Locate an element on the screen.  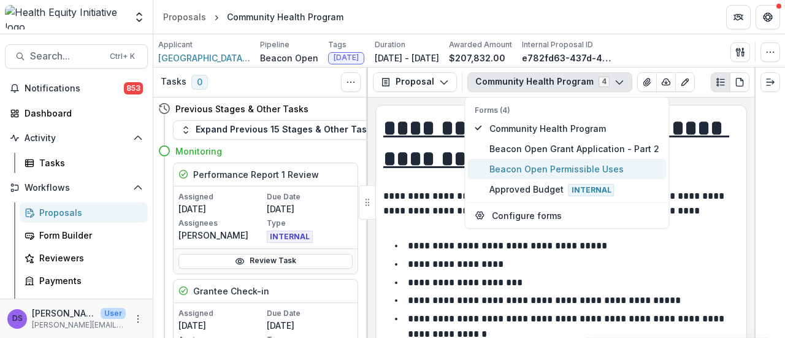
button: Proposal is located at coordinates (415, 82).